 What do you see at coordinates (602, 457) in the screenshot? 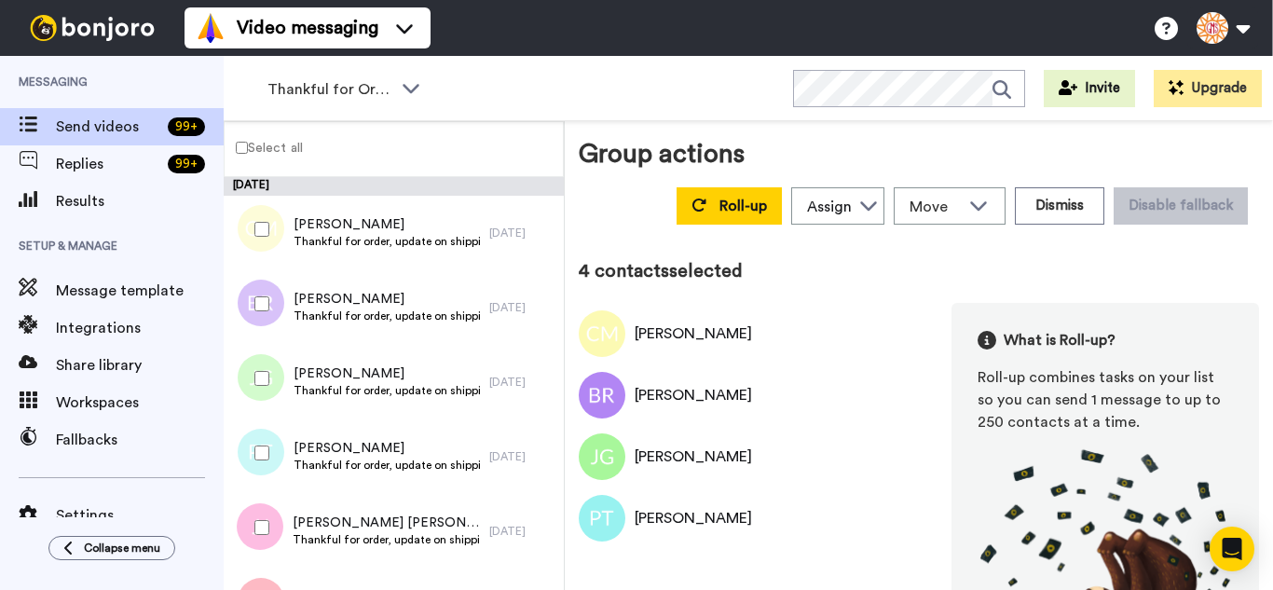
I see `img: Image of Jennifer Gerth` at bounding box center [602, 457].